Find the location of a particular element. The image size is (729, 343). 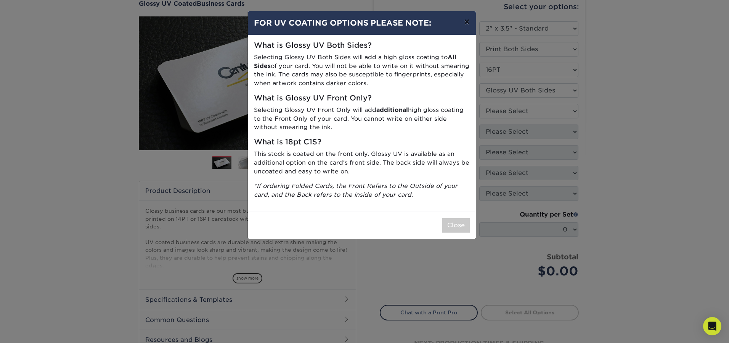

button: Close is located at coordinates (456, 225).